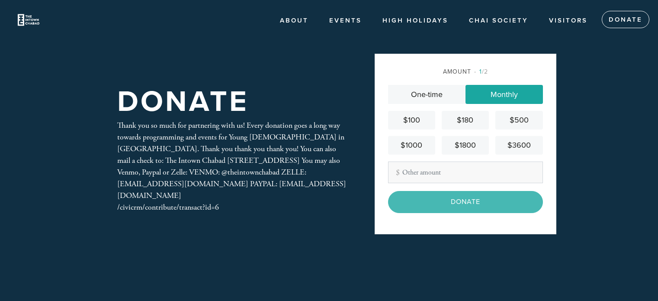  Describe the element at coordinates (465, 145) in the screenshot. I see `div: $1800` at that location.